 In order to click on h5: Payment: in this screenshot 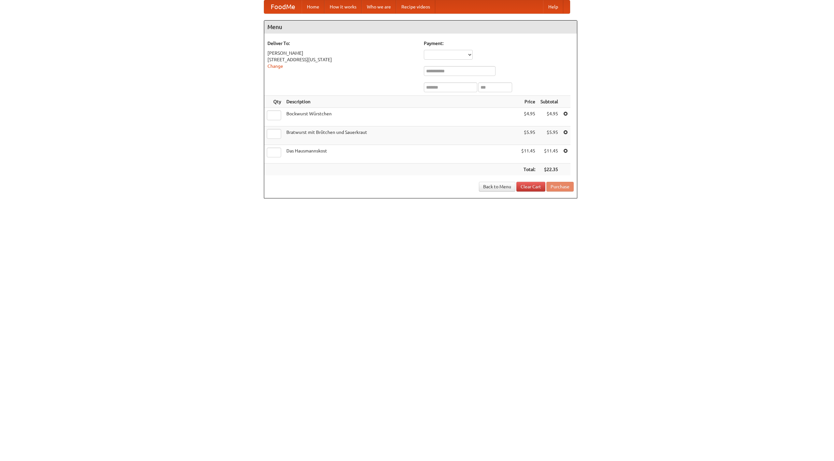, I will do `click(499, 43)`.